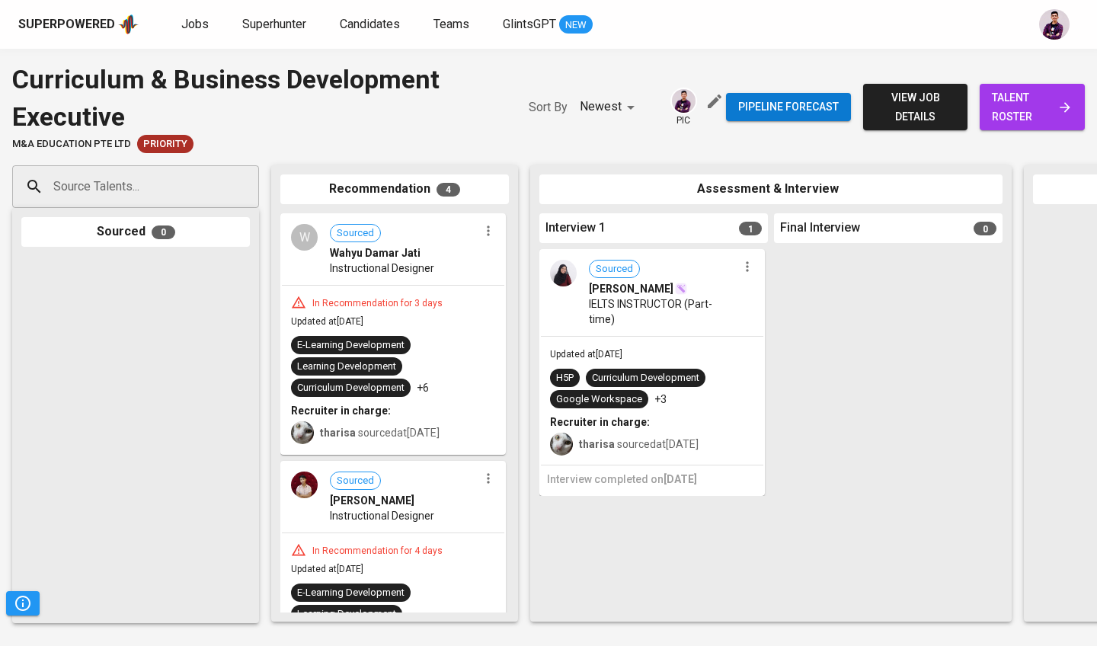 This screenshot has height=646, width=1097. What do you see at coordinates (660, 399) in the screenshot?
I see `p: +3` at bounding box center [660, 399].